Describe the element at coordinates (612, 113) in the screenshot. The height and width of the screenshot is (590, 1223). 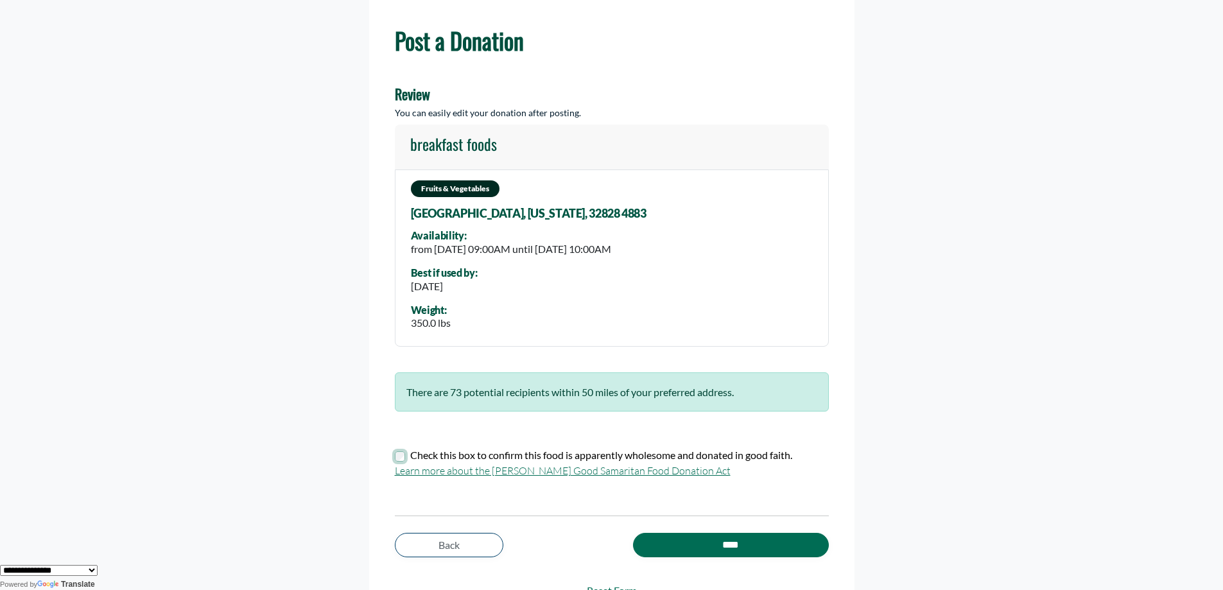
I see `h5: You can easily edit your donation after posting.` at that location.